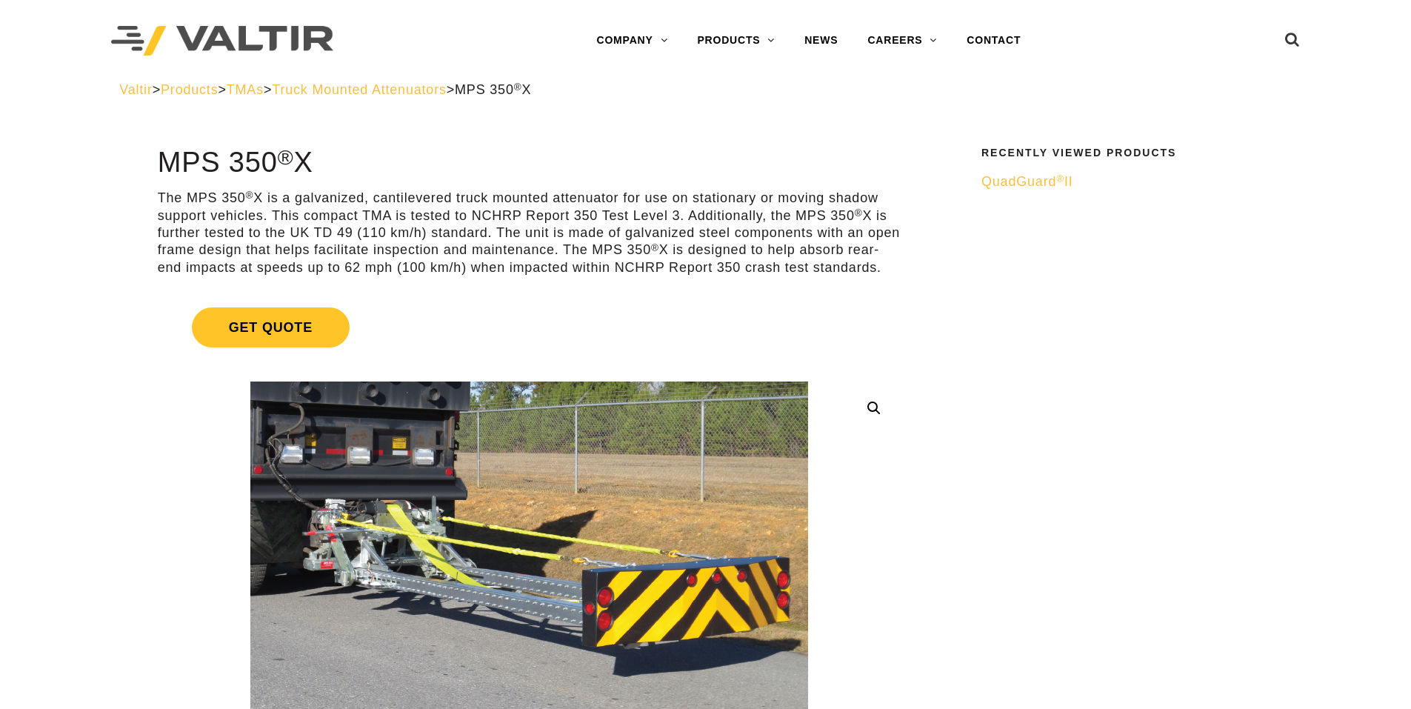 Image resolution: width=1411 pixels, height=709 pixels. What do you see at coordinates (821, 41) in the screenshot?
I see `a: NEWS` at bounding box center [821, 41].